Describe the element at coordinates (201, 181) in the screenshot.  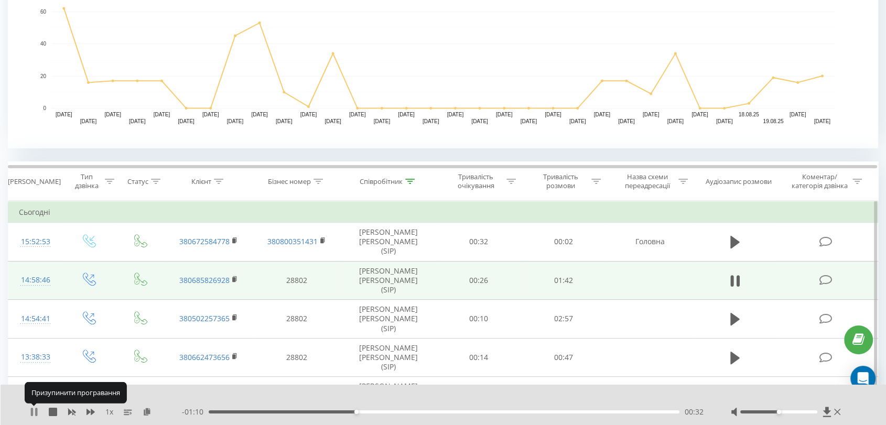
I see `div: Клієнт` at that location.